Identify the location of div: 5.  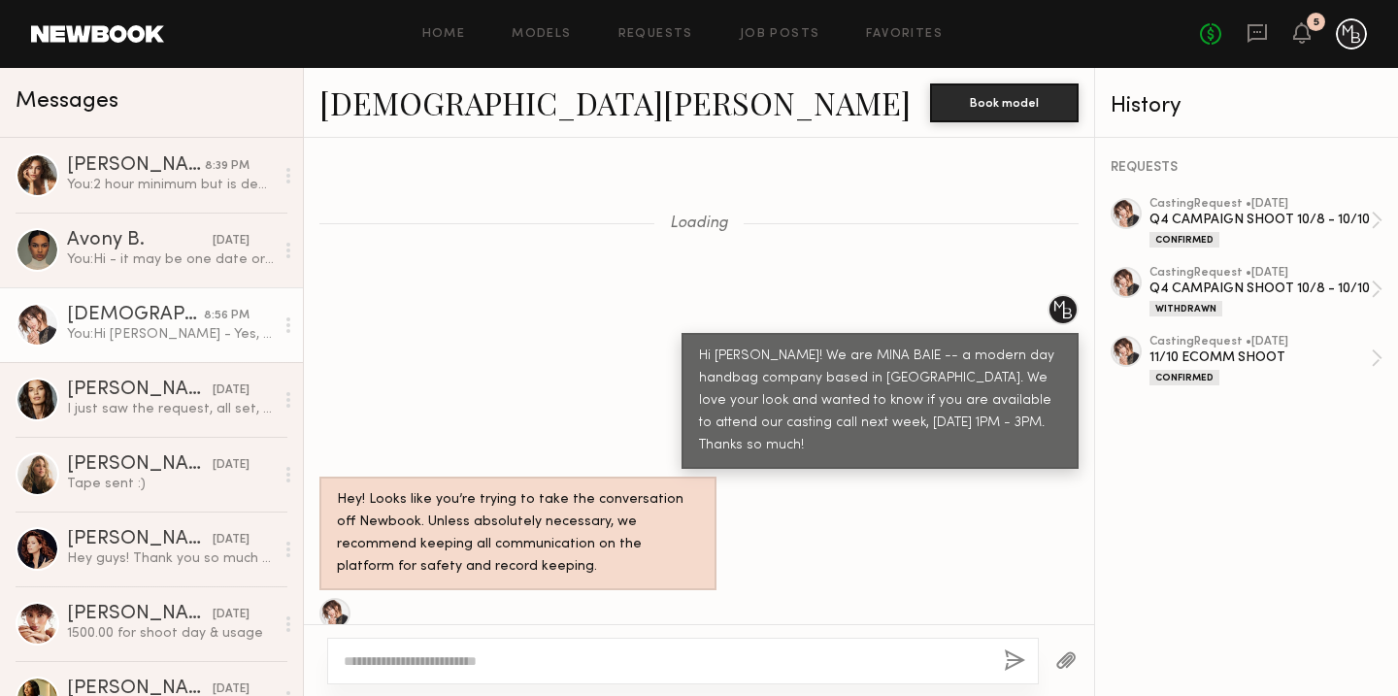
(1316, 22).